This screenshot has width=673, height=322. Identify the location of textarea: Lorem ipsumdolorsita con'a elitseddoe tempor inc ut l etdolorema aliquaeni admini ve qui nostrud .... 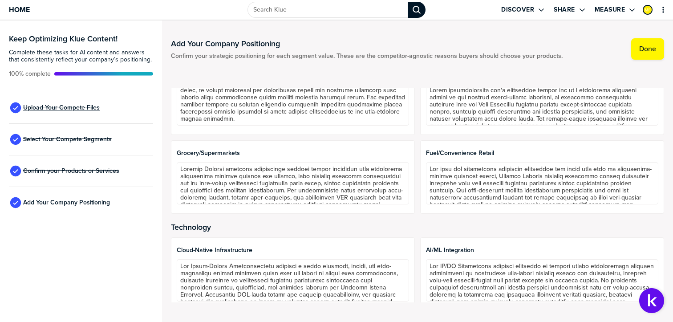
(542, 104).